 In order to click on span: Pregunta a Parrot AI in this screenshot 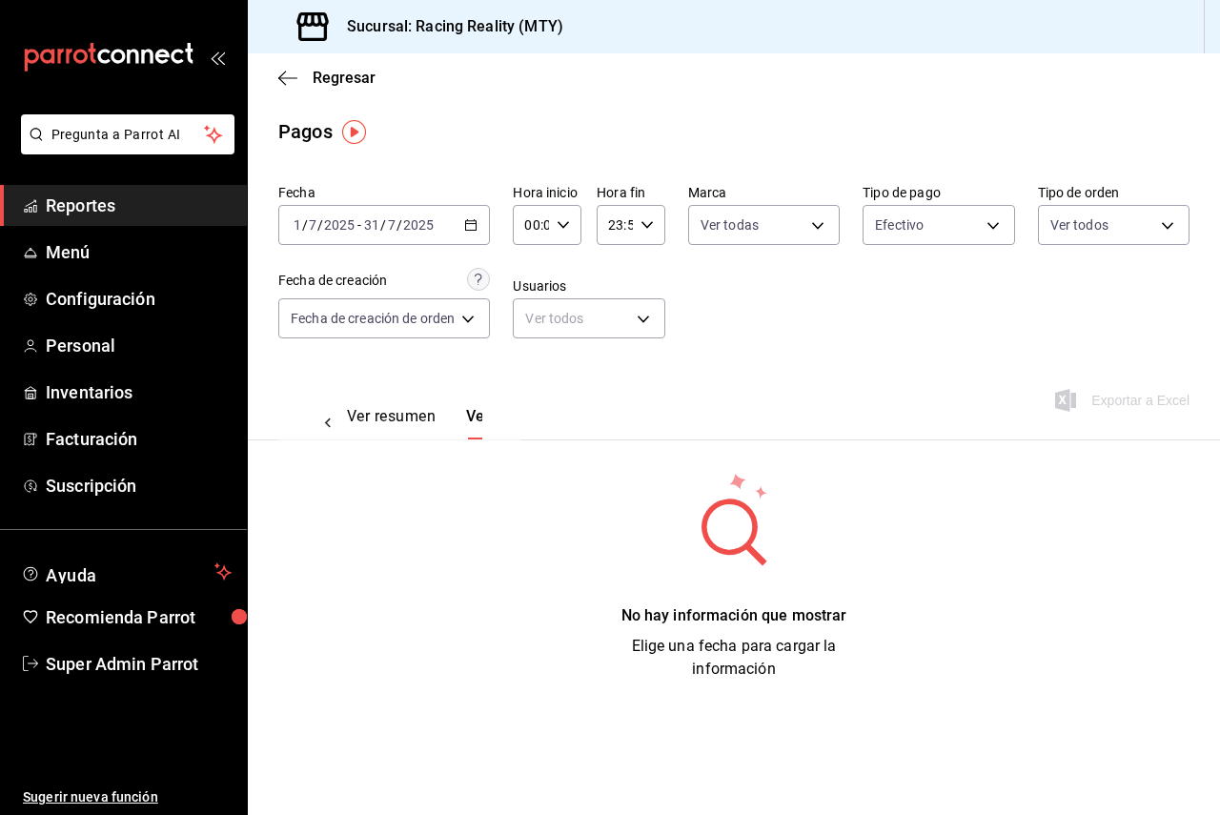, I will do `click(128, 134)`.